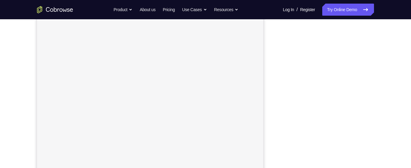 This screenshot has height=168, width=411. I want to click on a: Go to the home page, so click(55, 10).